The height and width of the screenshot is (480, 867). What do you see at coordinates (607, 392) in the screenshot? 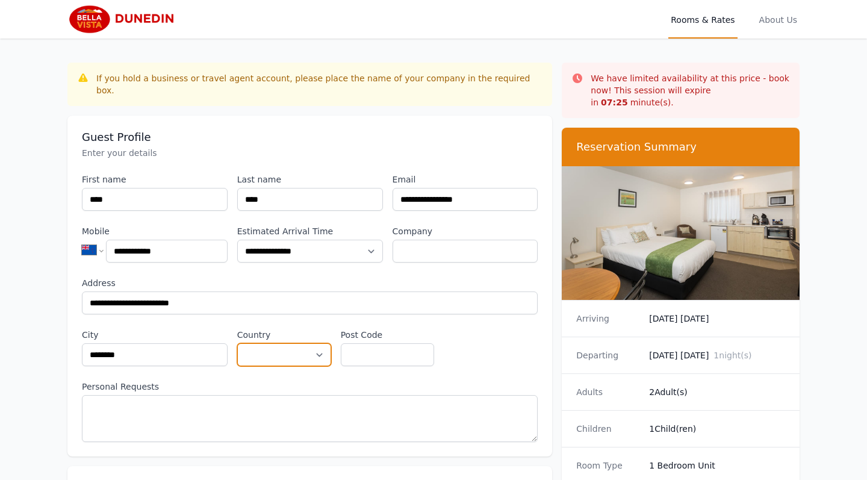
I see `dt: Adults` at bounding box center [607, 392].